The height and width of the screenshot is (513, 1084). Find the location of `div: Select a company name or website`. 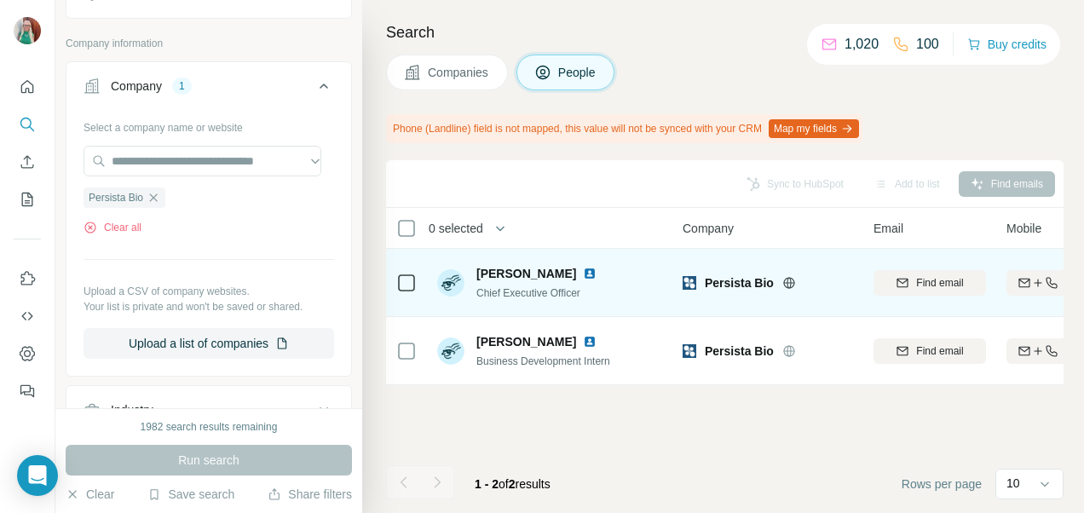

div: Select a company name or website is located at coordinates (209, 124).